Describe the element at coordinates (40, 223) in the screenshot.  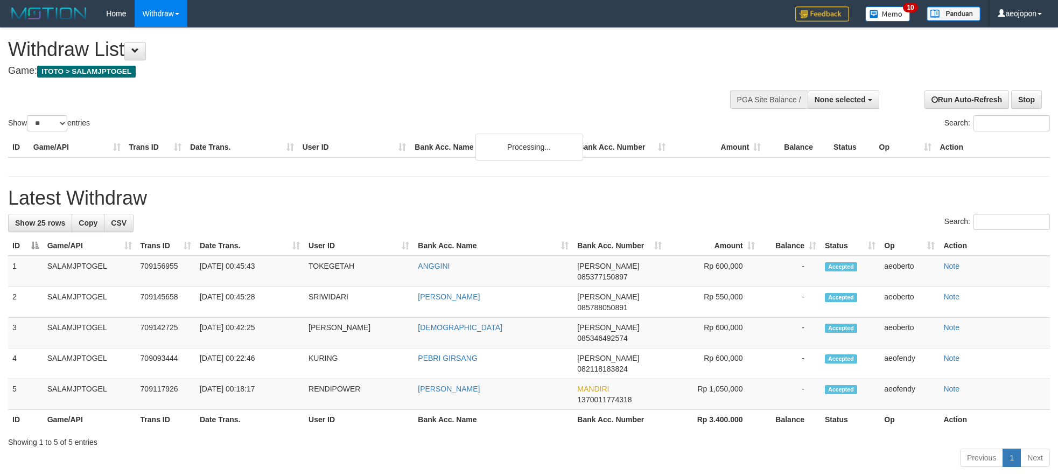
I see `span: Show 25 rows` at that location.